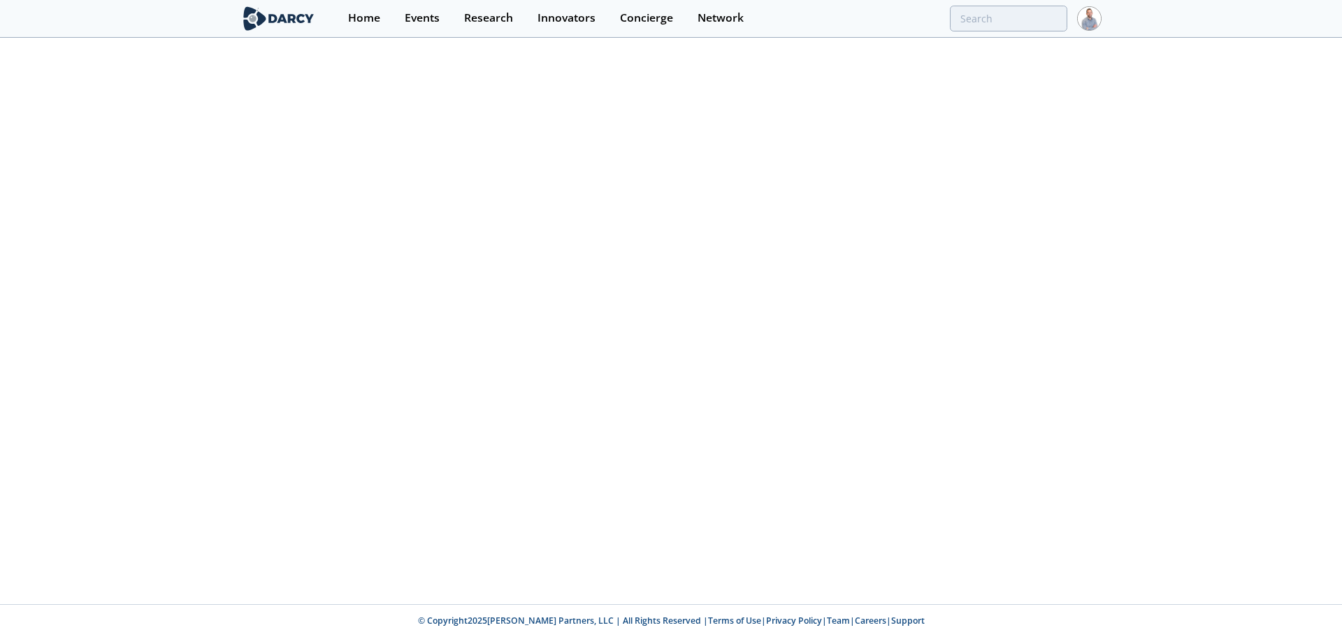 The width and height of the screenshot is (1342, 637). I want to click on a: Careers, so click(870, 620).